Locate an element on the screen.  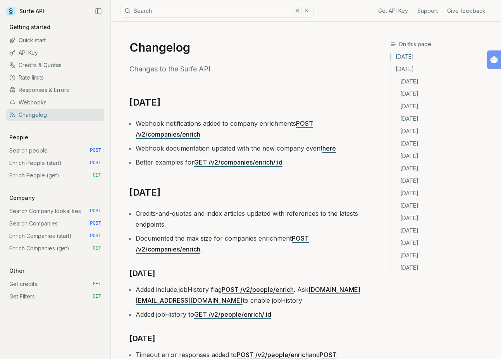
a: Search Companies POST is located at coordinates (55, 223).